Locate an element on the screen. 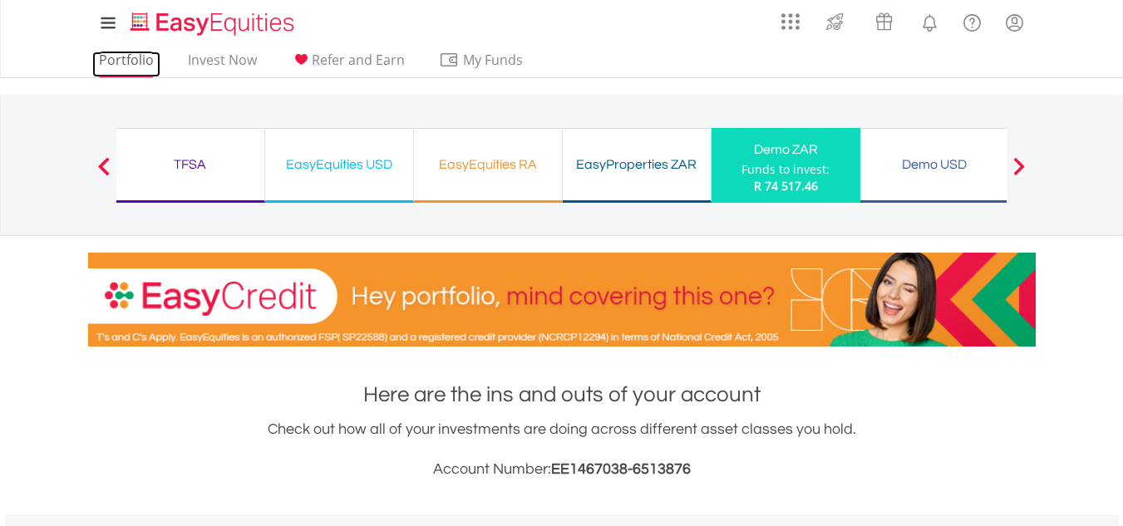 The height and width of the screenshot is (526, 1123). img: EasyCredit Promotion Banner is located at coordinates (562, 299).